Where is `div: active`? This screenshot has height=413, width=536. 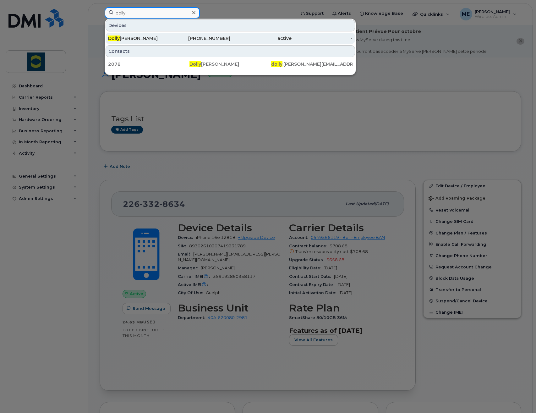 div: active is located at coordinates (261, 38).